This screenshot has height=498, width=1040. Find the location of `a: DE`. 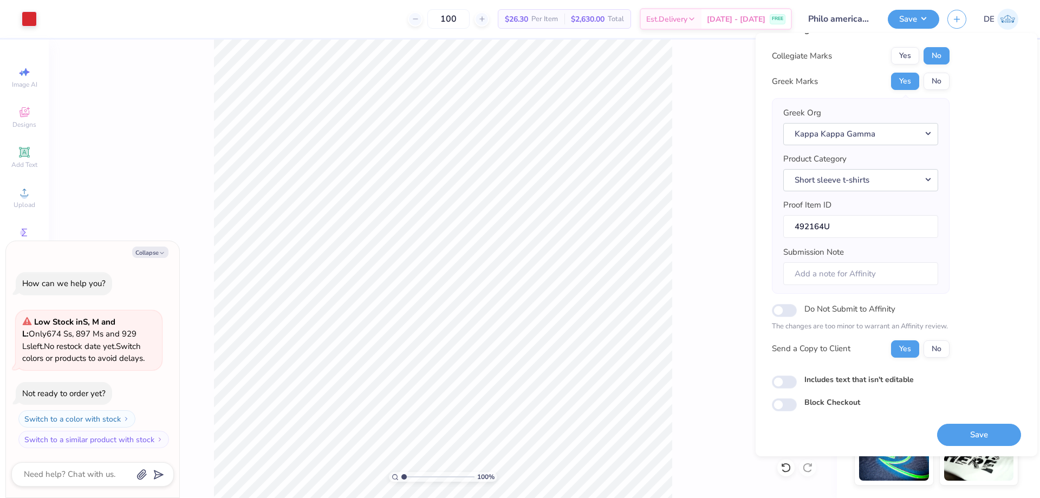

a: DE is located at coordinates (1001, 19).